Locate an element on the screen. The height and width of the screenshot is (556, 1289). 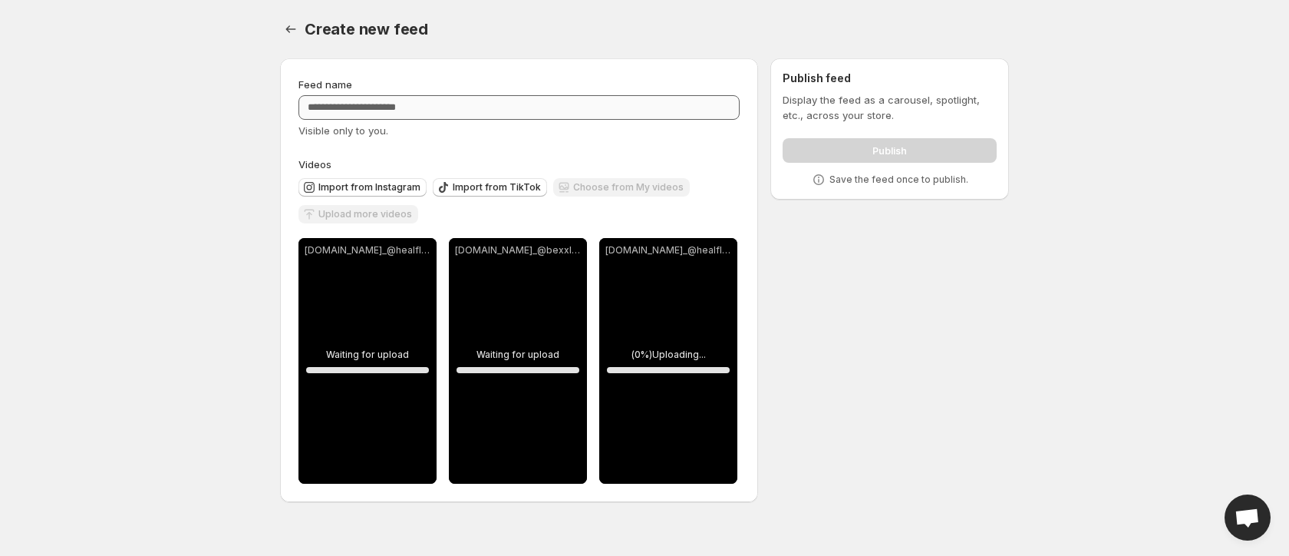
span: Create new feed is located at coordinates (366, 29).